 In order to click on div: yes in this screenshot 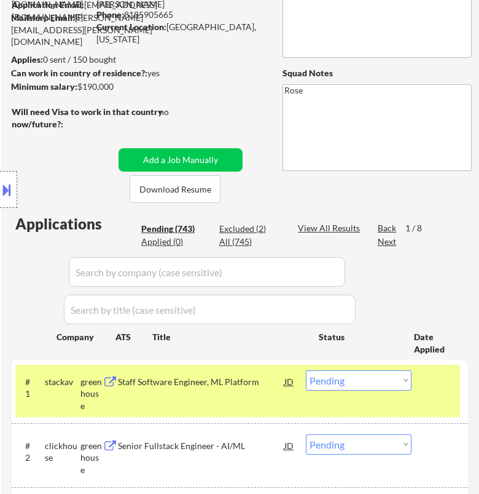, I will do `click(111, 73)`.